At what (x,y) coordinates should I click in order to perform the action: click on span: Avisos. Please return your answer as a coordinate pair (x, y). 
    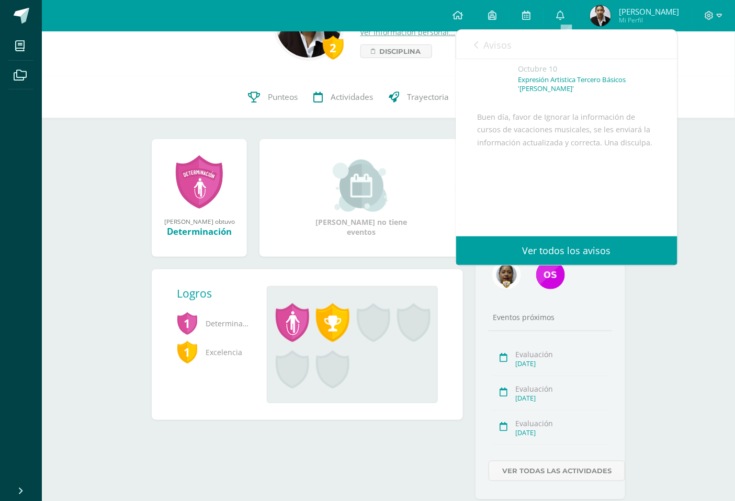
    Looking at the image, I should click on (498, 45).